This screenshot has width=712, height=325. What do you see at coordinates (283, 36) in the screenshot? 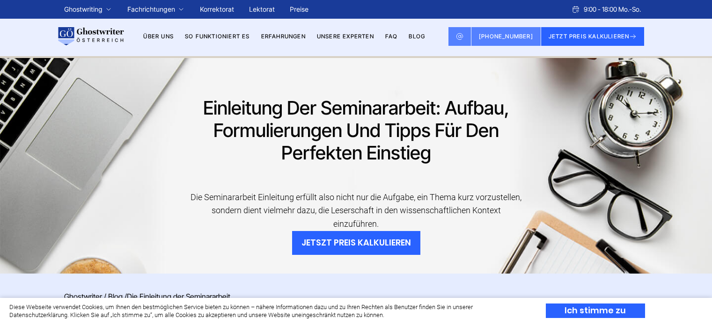
I see `a: Erfahrungen` at bounding box center [283, 36].